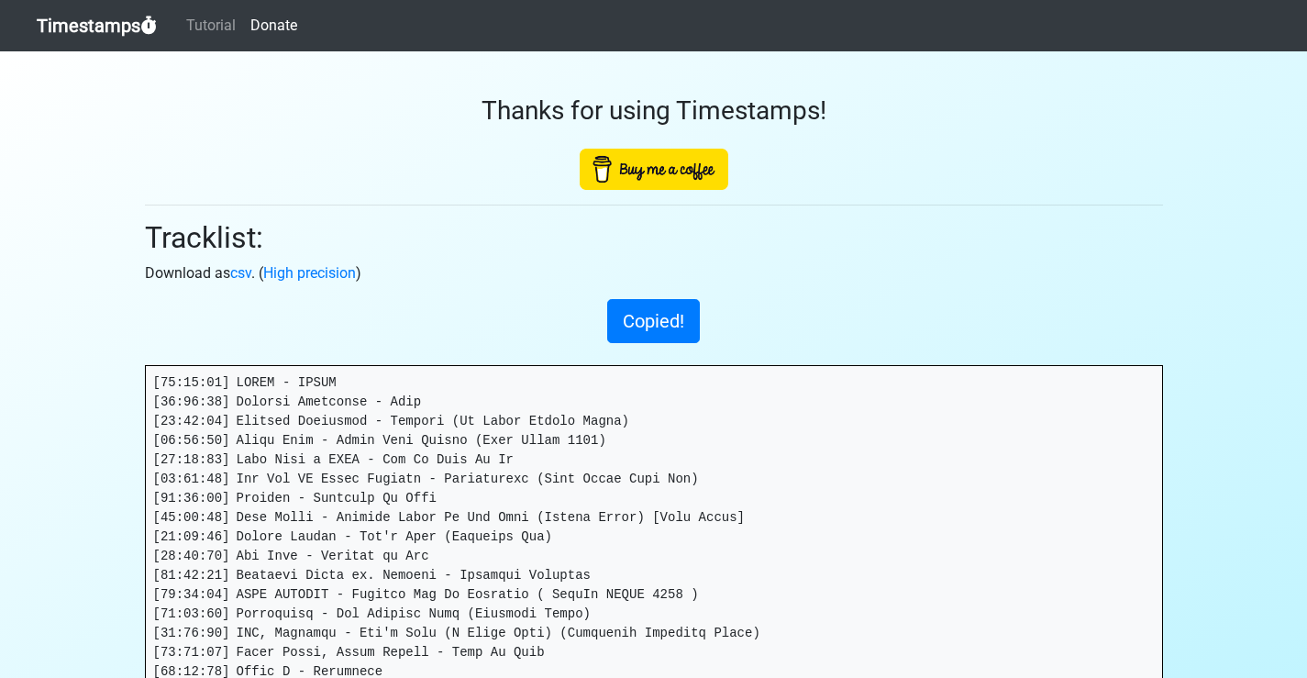 The image size is (1307, 678). Describe the element at coordinates (654, 237) in the screenshot. I see `h2: Tracklist:` at that location.